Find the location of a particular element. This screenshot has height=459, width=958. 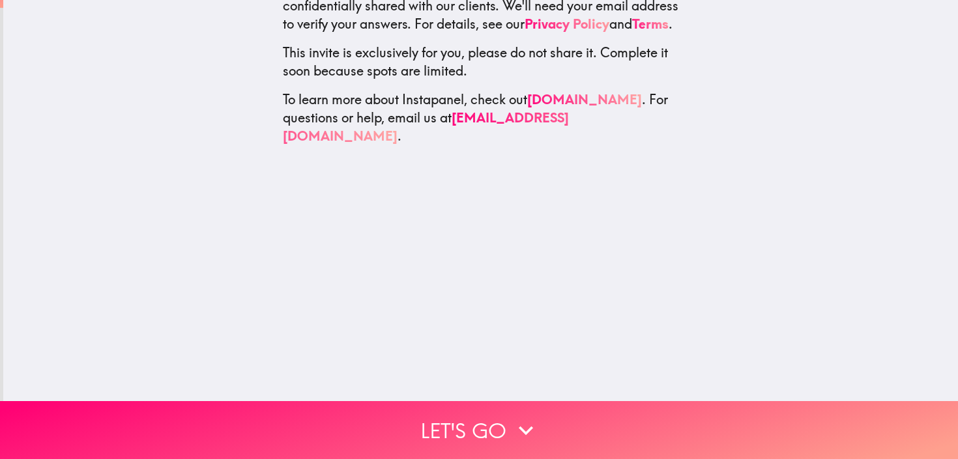

p: This invite is exclusively for you, please do not share it. Complete it soon because spots are li... is located at coordinates (481, 62).